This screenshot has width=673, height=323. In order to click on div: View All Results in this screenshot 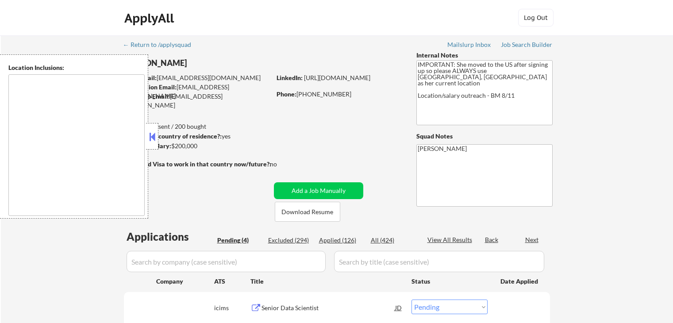, I will do `click(451, 240)`.